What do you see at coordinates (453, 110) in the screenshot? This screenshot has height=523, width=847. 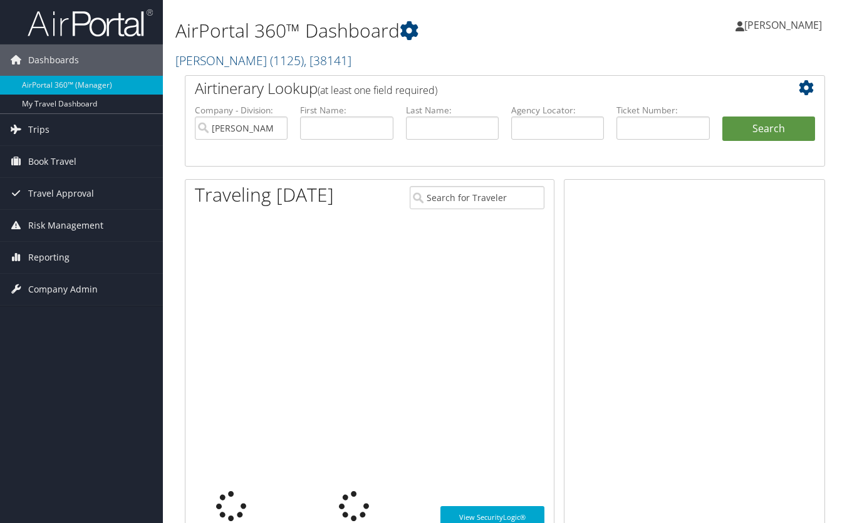 I see `label: Last Name:` at bounding box center [453, 110].